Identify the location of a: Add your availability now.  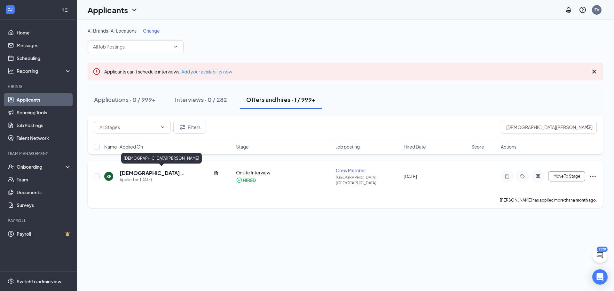
(206, 72).